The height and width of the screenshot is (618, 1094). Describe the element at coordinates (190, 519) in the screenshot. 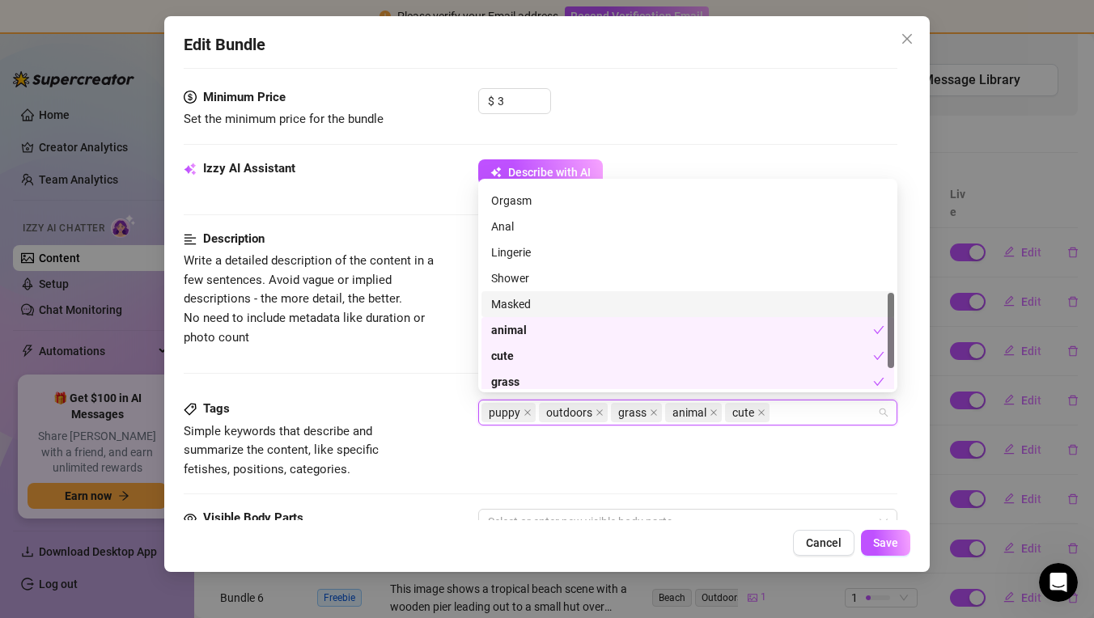

I see `span: eye` at that location.